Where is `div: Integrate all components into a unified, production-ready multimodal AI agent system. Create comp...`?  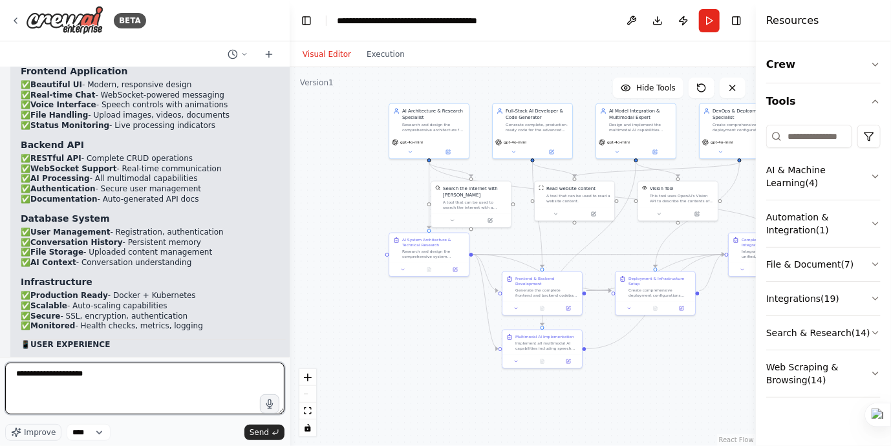
div: Integrate all components into a unified, production-ready multimodal AI agent system. Create comp... is located at coordinates (773, 254).